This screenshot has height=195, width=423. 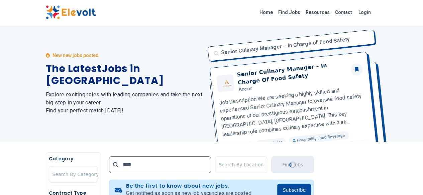 I want to click on a: Home, so click(x=266, y=12).